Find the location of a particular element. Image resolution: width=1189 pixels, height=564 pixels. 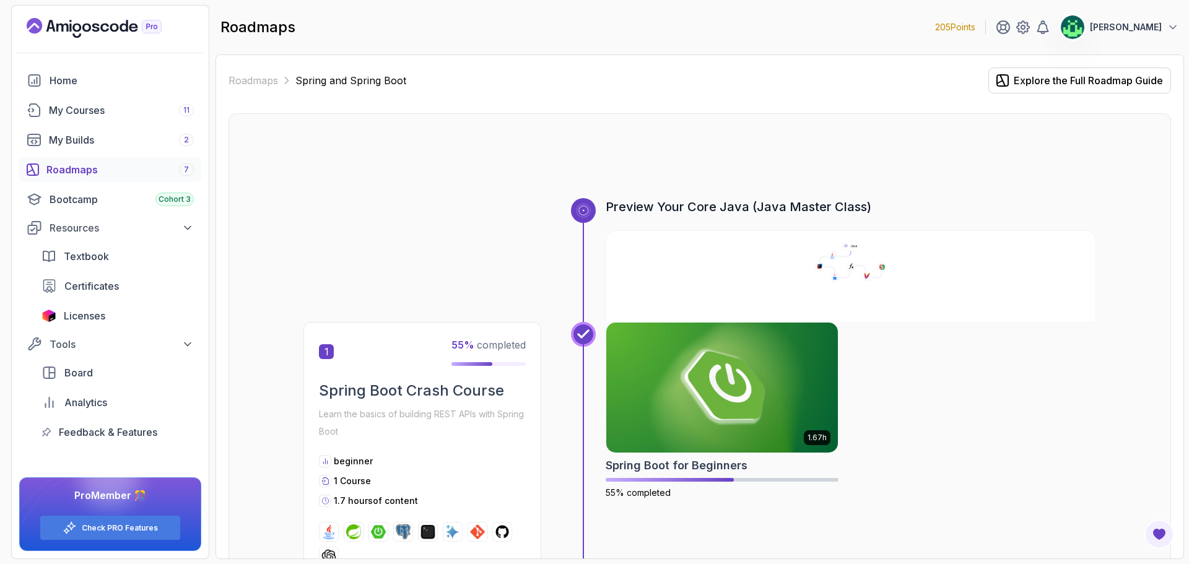

img: spring-boot logo is located at coordinates (378, 532).